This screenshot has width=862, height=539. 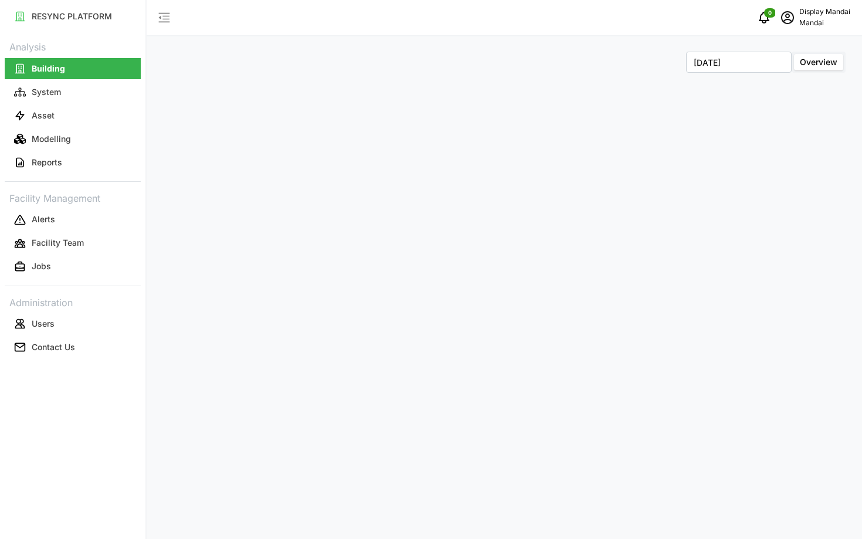 What do you see at coordinates (770, 13) in the screenshot?
I see `span: 0` at bounding box center [770, 13].